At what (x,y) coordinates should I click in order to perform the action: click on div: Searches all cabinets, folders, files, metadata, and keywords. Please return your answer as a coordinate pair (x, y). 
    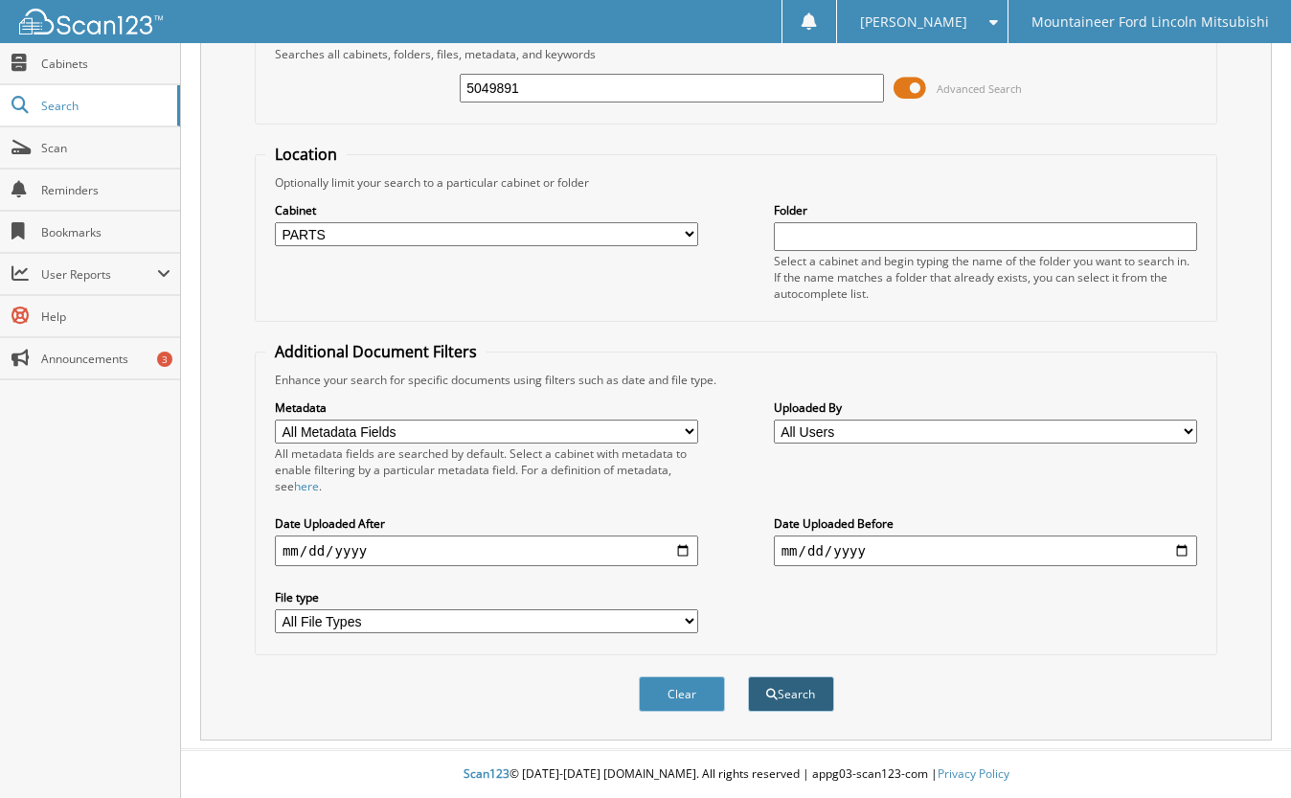
    Looking at the image, I should click on (735, 54).